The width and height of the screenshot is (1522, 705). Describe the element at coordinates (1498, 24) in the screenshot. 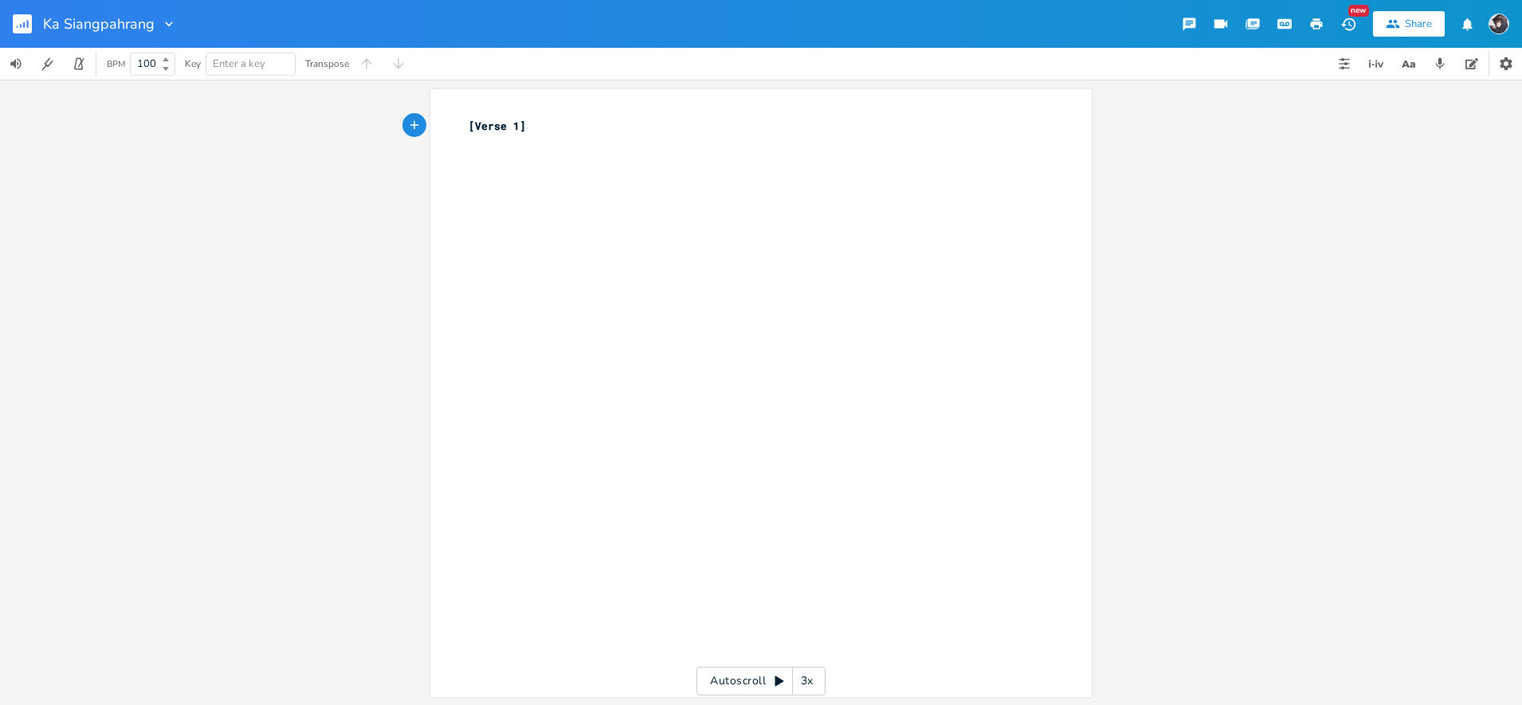

I see `img: 6F Soke` at that location.